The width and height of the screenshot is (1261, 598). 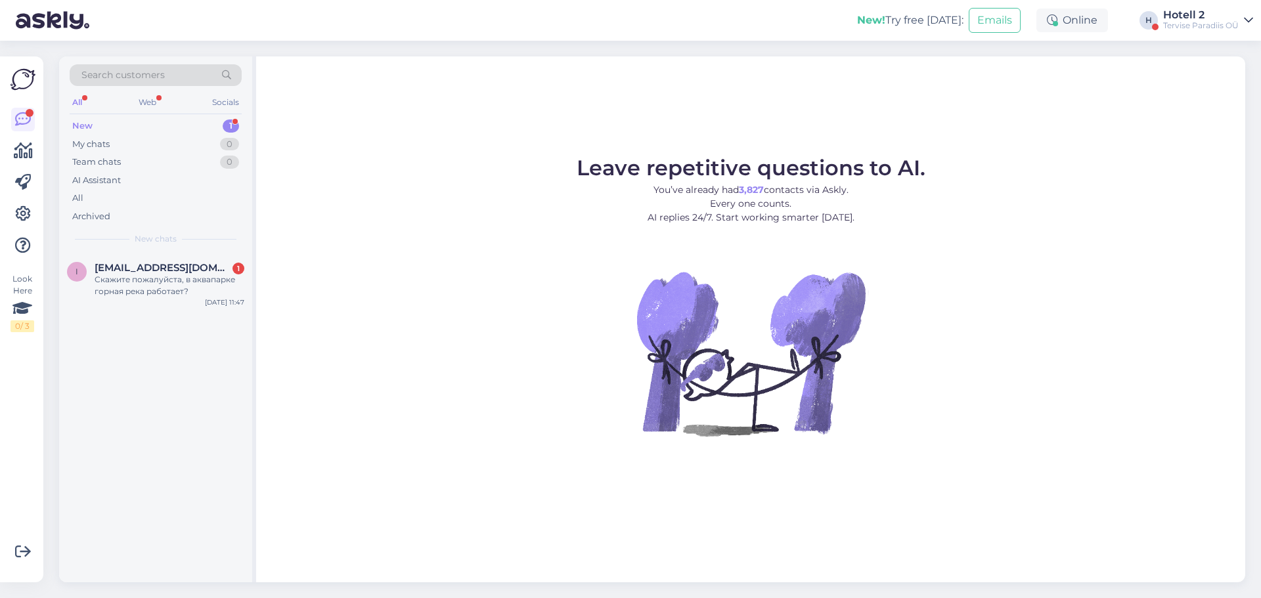 What do you see at coordinates (156, 239) in the screenshot?
I see `span: New chats` at bounding box center [156, 239].